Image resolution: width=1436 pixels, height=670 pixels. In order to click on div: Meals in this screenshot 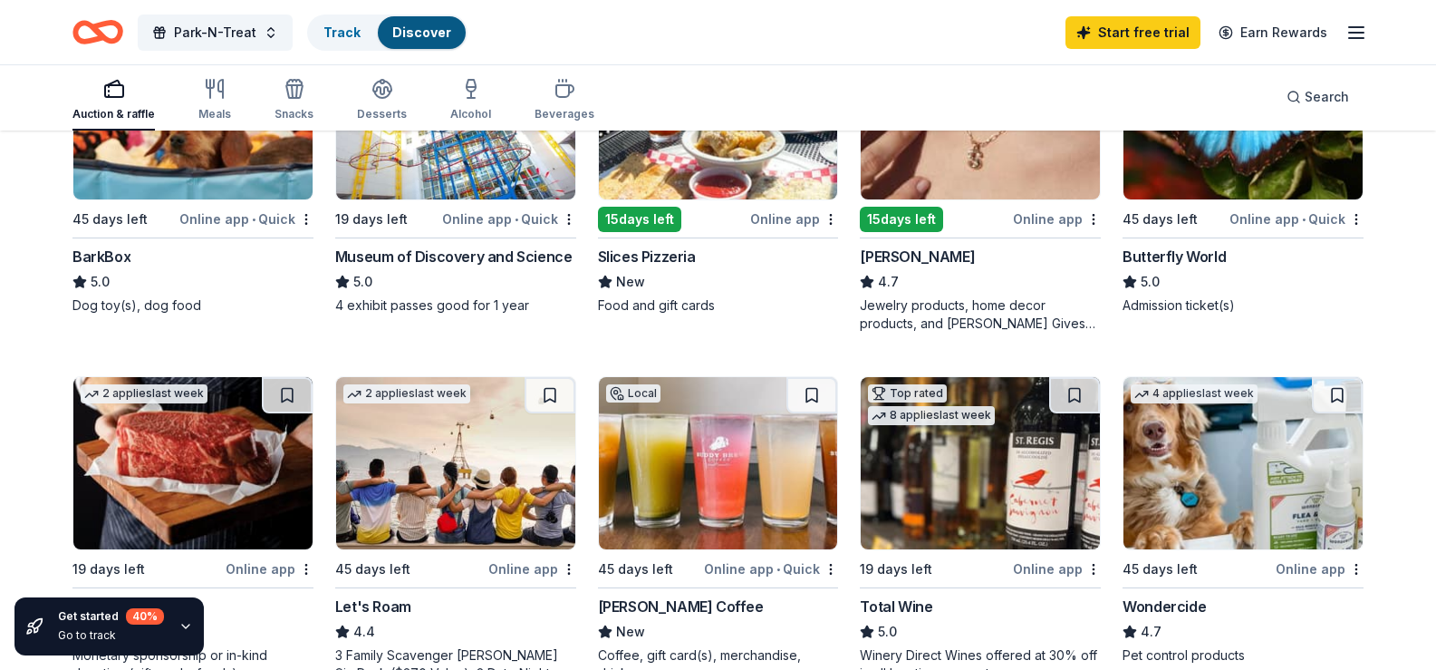, I will do `click(215, 114)`.